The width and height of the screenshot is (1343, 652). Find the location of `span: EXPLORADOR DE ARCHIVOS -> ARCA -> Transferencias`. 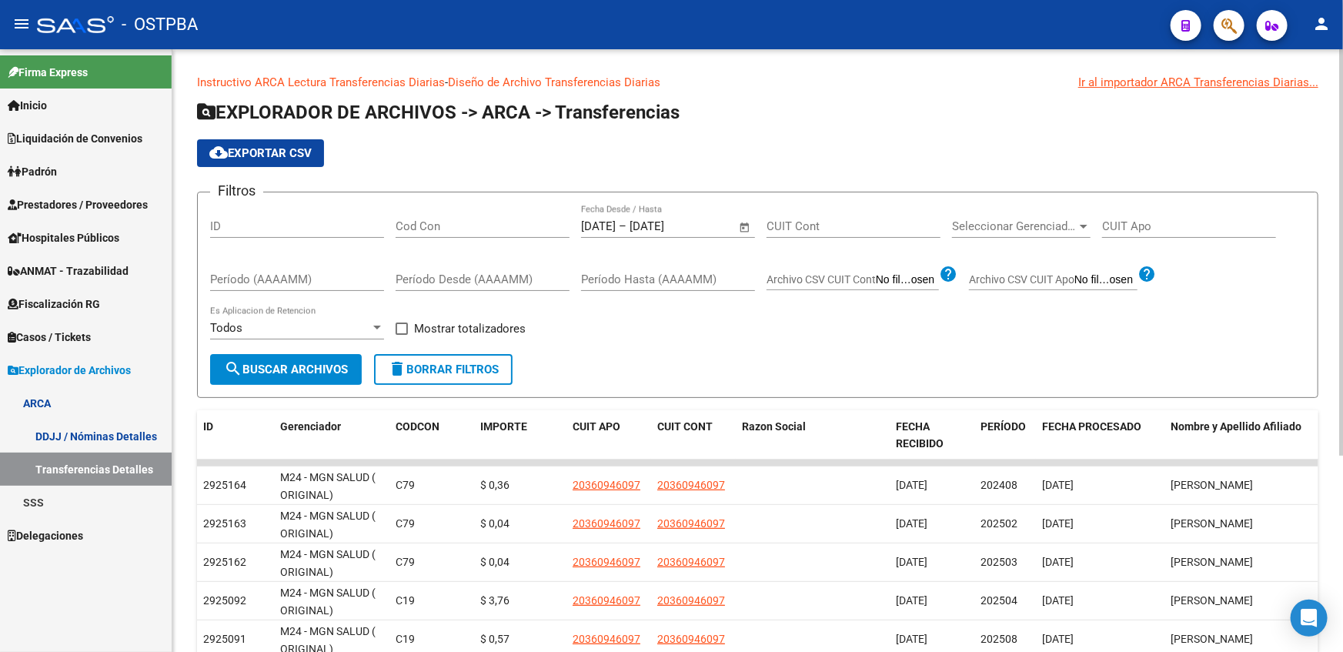

span: EXPLORADOR DE ARCHIVOS -> ARCA -> Transferencias is located at coordinates (438, 112).